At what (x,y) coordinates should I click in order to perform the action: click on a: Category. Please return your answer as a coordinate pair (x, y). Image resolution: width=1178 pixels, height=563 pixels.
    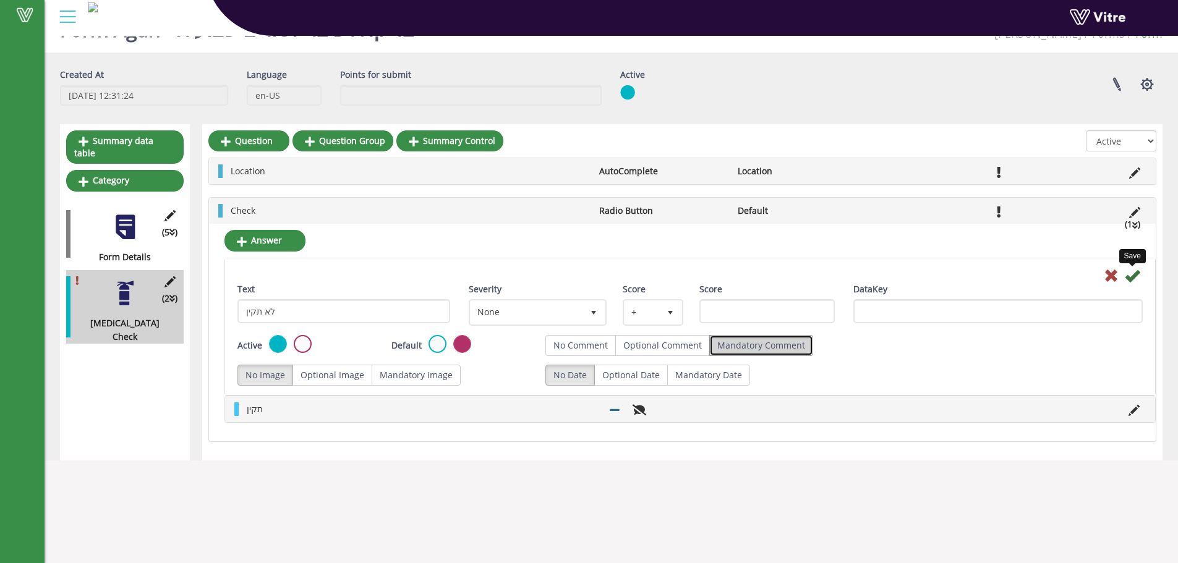
    Looking at the image, I should click on (125, 181).